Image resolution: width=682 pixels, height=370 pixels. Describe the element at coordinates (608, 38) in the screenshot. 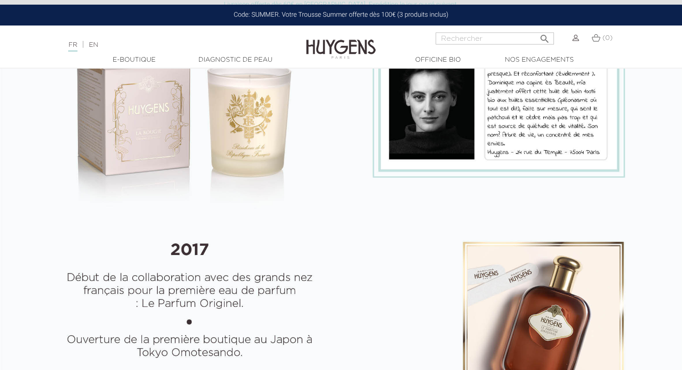

I see `span: (0)` at that location.